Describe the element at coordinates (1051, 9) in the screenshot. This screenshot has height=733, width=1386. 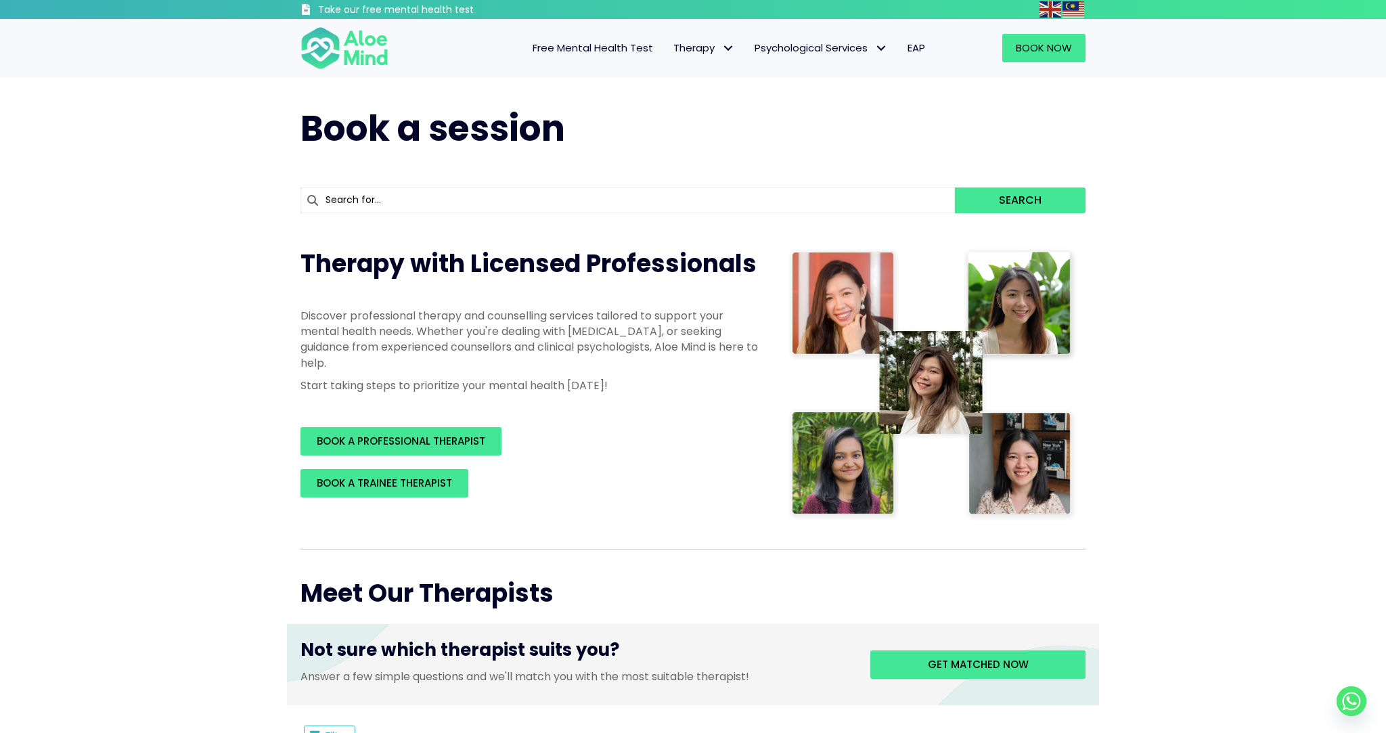
I see `a: English` at that location.